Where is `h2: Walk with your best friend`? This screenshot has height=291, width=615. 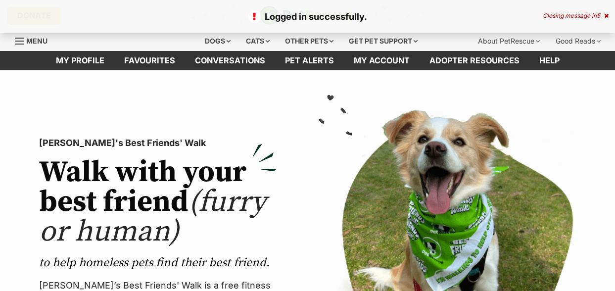
h2: Walk with your best friend is located at coordinates (158, 202).